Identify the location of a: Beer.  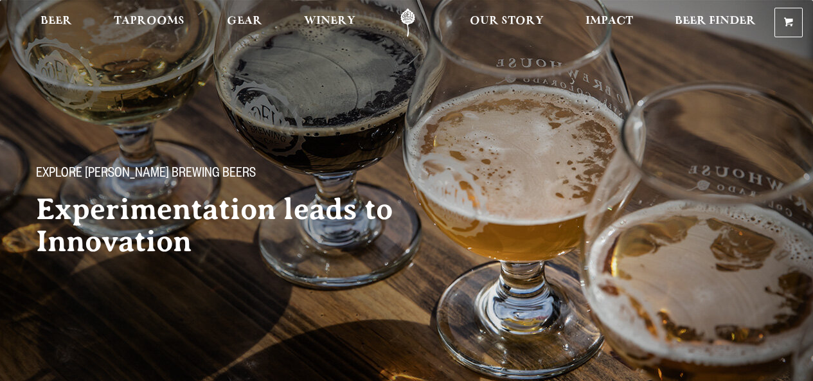
(56, 22).